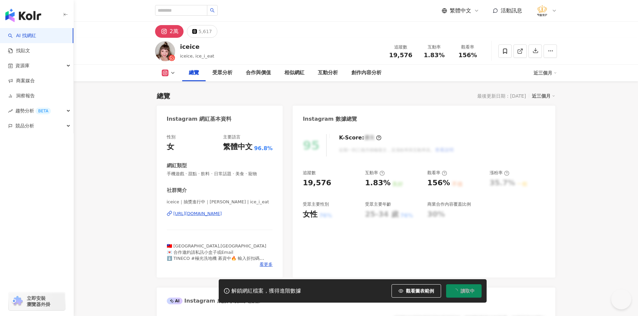  I want to click on div: 156%, so click(438, 183).